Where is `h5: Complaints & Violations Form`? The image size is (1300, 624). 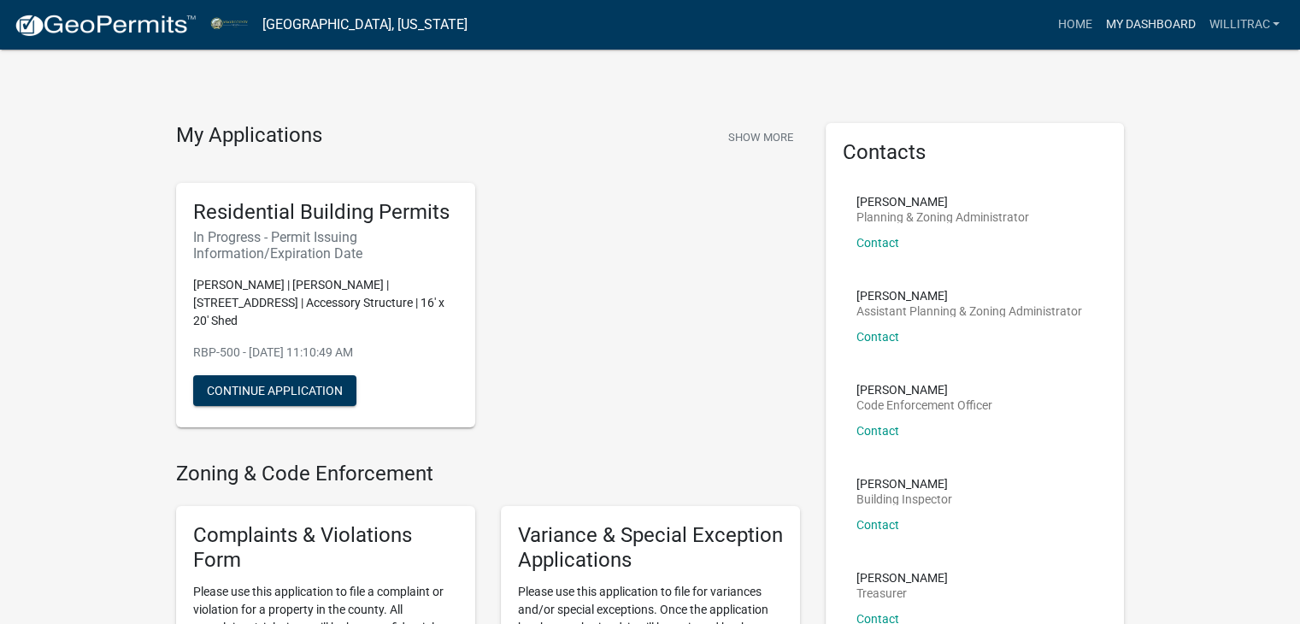
h5: Complaints & Violations Form is located at coordinates (326, 548).